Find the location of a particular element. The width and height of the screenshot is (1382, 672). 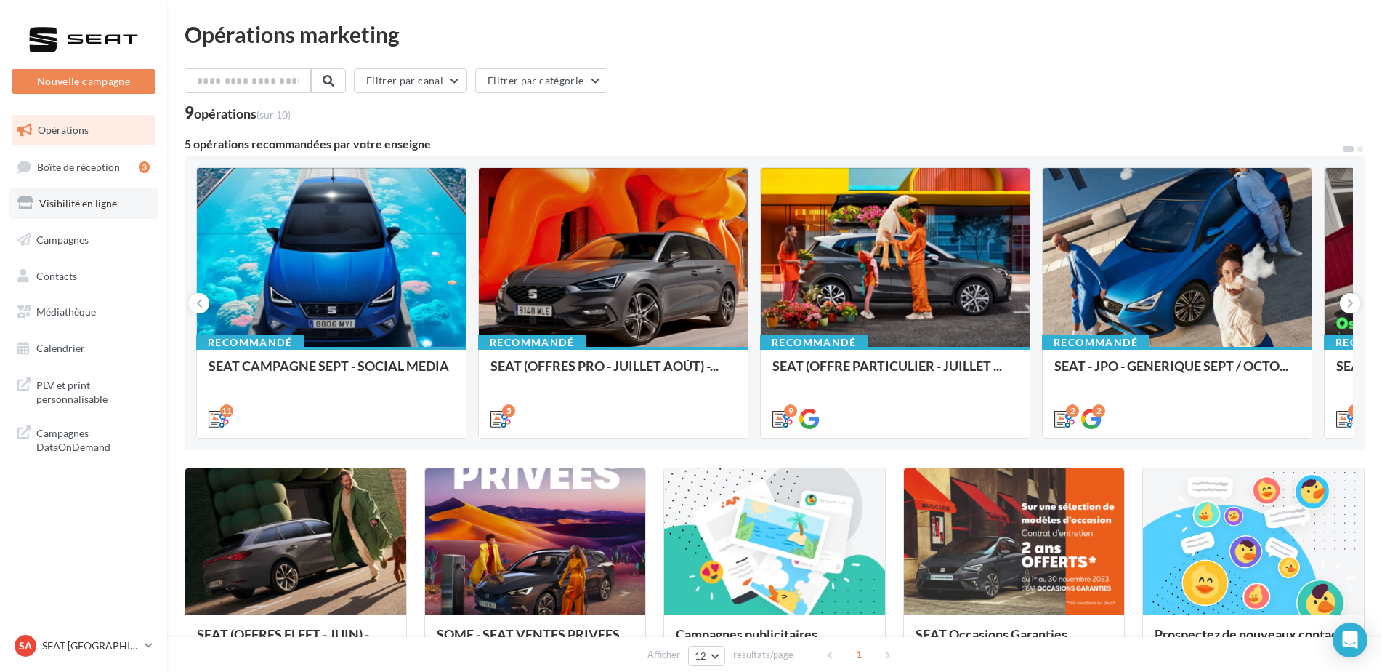

span: Médiathèque is located at coordinates (66, 311).